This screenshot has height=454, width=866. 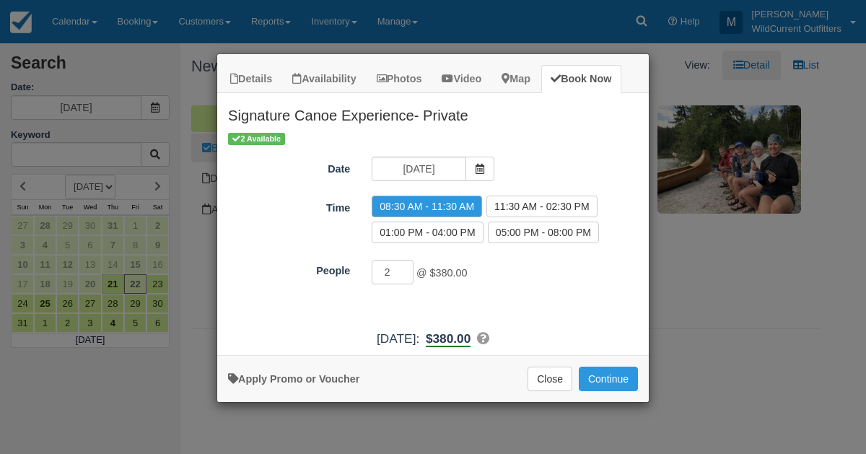 I want to click on label: Date, so click(x=289, y=167).